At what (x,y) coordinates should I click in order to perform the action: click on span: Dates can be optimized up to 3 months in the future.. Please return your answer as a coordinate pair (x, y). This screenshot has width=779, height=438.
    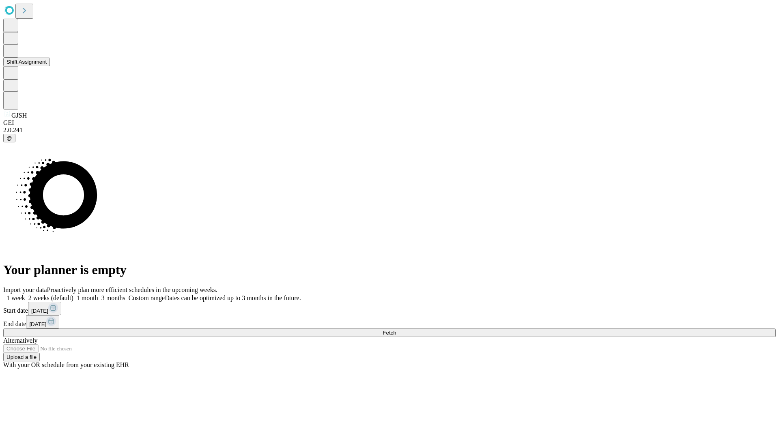
    Looking at the image, I should click on (232, 298).